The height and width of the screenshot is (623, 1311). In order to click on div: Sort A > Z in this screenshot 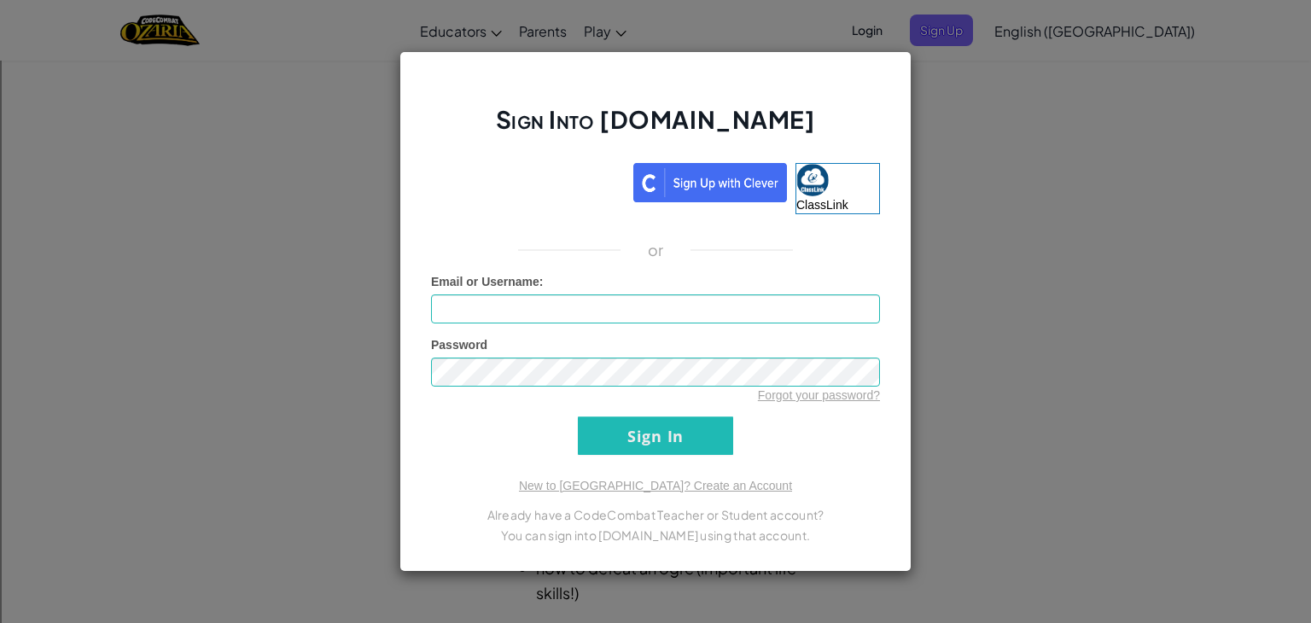, I will do `click(655, 48)`.